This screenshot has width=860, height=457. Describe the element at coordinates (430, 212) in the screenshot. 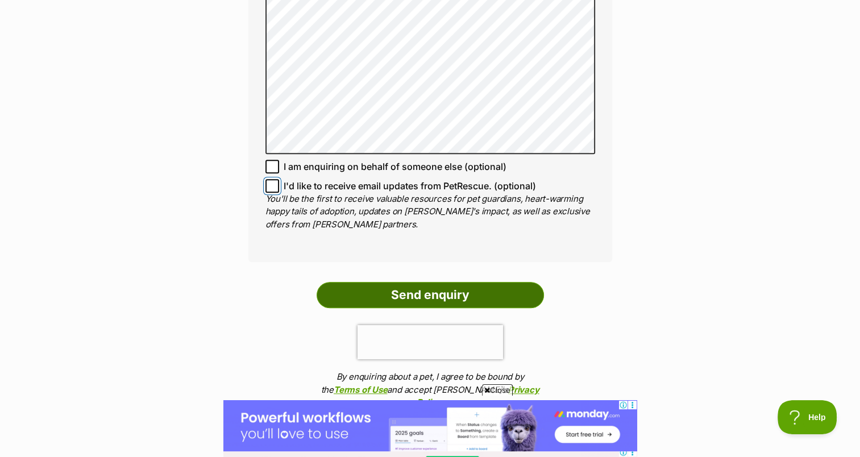

I see `p: You'll be the first to receive valuable resources for pet guardians, heart-warming happy tails of...` at that location.